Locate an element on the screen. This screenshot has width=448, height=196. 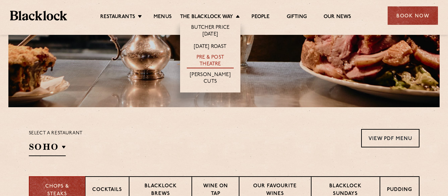
div: Book Now is located at coordinates (412, 15).